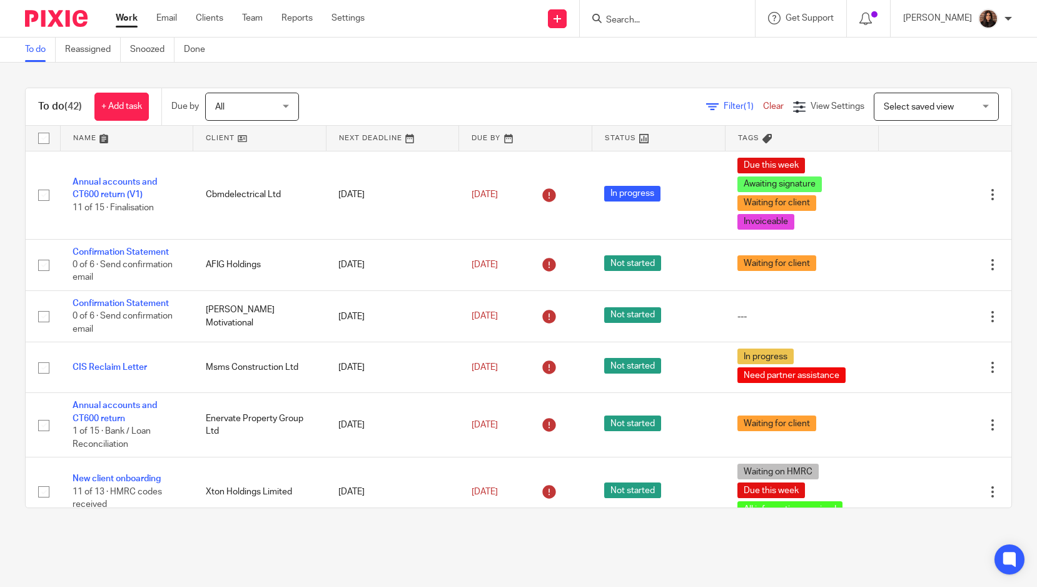  What do you see at coordinates (989, 19) in the screenshot?
I see `img: Headshot.jpg` at bounding box center [989, 19].